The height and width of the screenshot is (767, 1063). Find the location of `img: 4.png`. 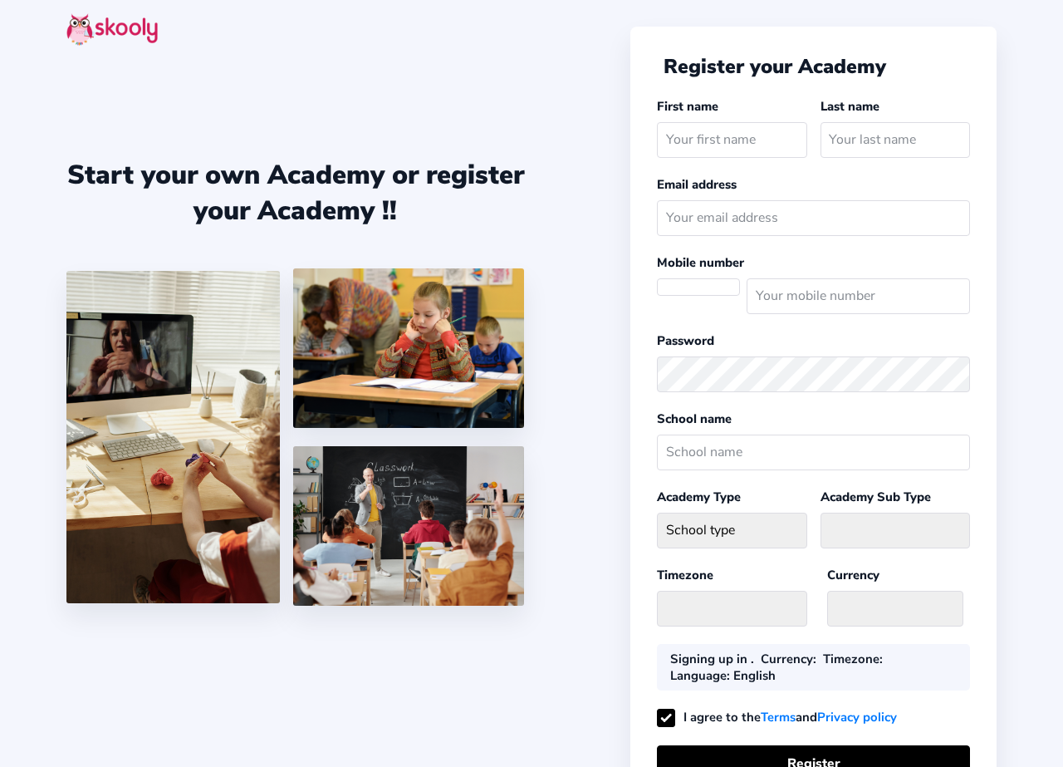

img: 4.png is located at coordinates (409, 348).